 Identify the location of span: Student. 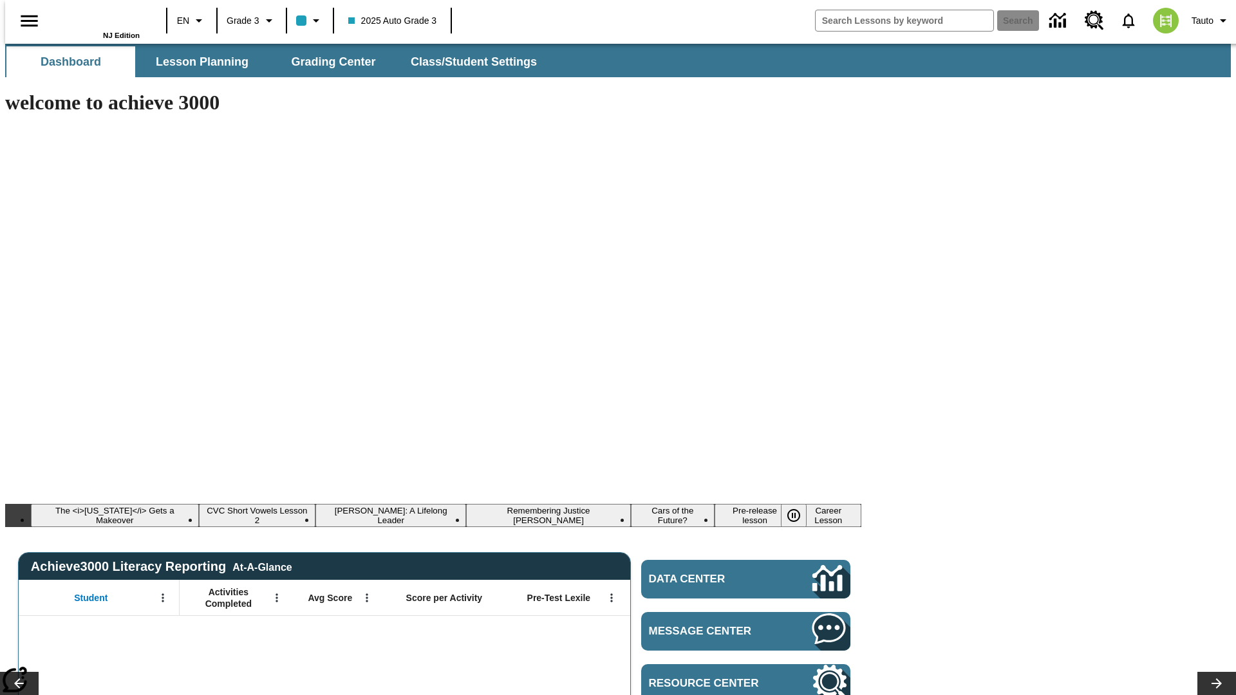
(91, 598).